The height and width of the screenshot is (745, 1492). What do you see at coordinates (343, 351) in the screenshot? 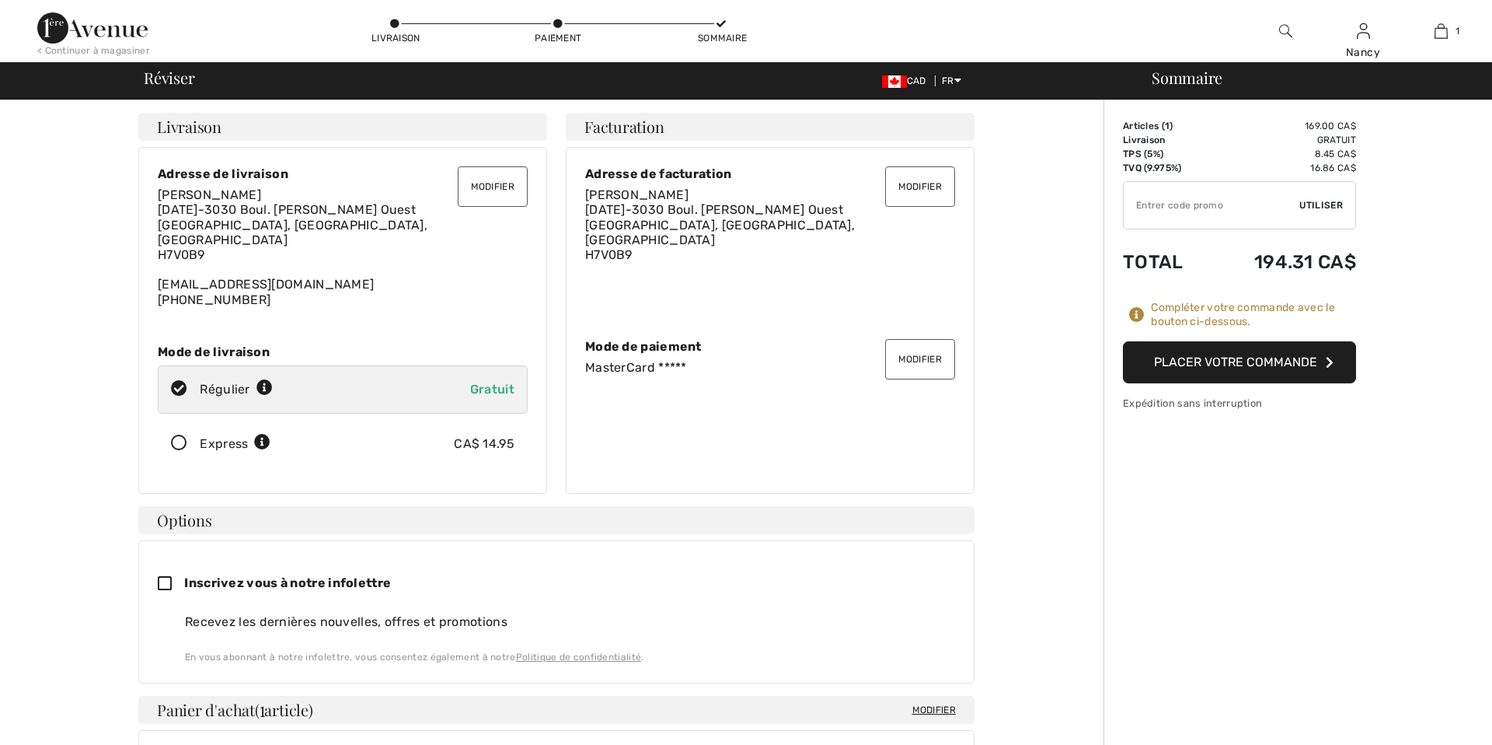
I see `div: Mode de livraison` at bounding box center [343, 351].